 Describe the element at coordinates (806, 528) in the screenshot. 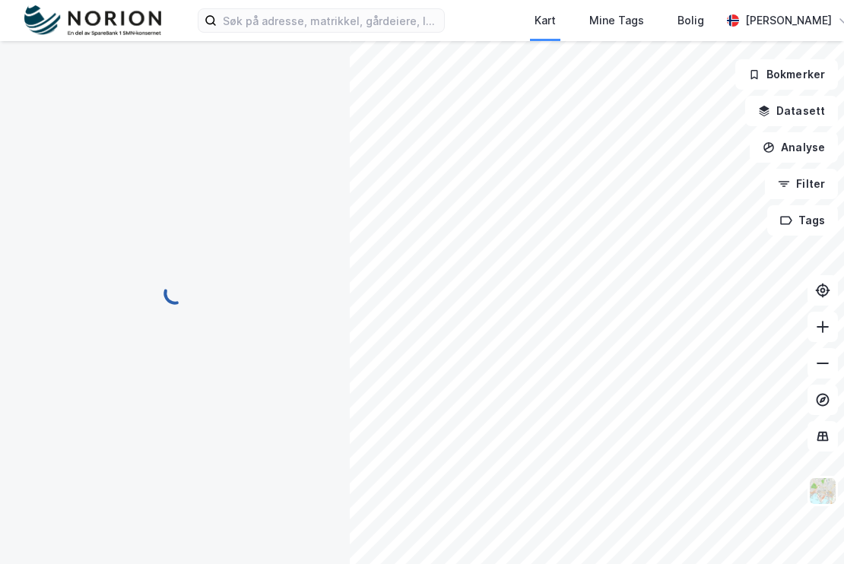

I see `div: Kontrollprogram for chat` at that location.